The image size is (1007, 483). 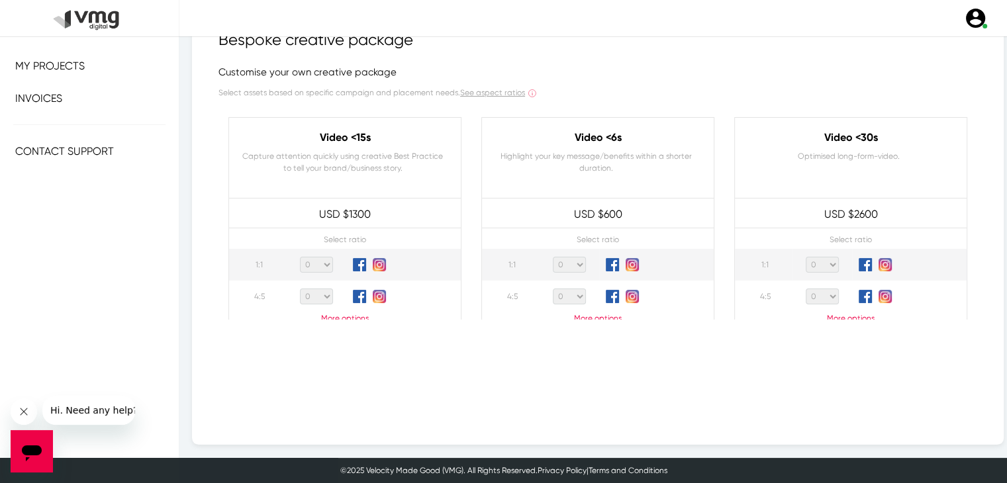 What do you see at coordinates (562, 471) in the screenshot?
I see `a: Privacy Policy` at bounding box center [562, 471].